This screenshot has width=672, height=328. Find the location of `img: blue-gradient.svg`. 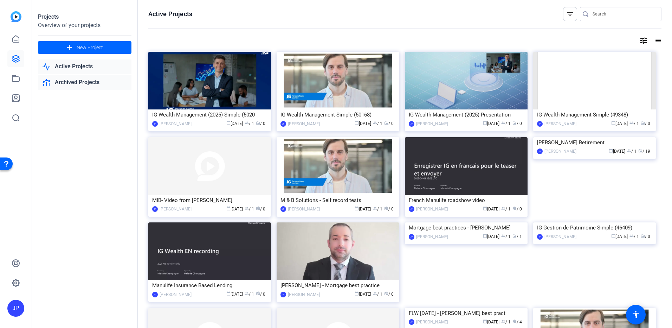

img: blue-gradient.svg is located at coordinates (16, 17).